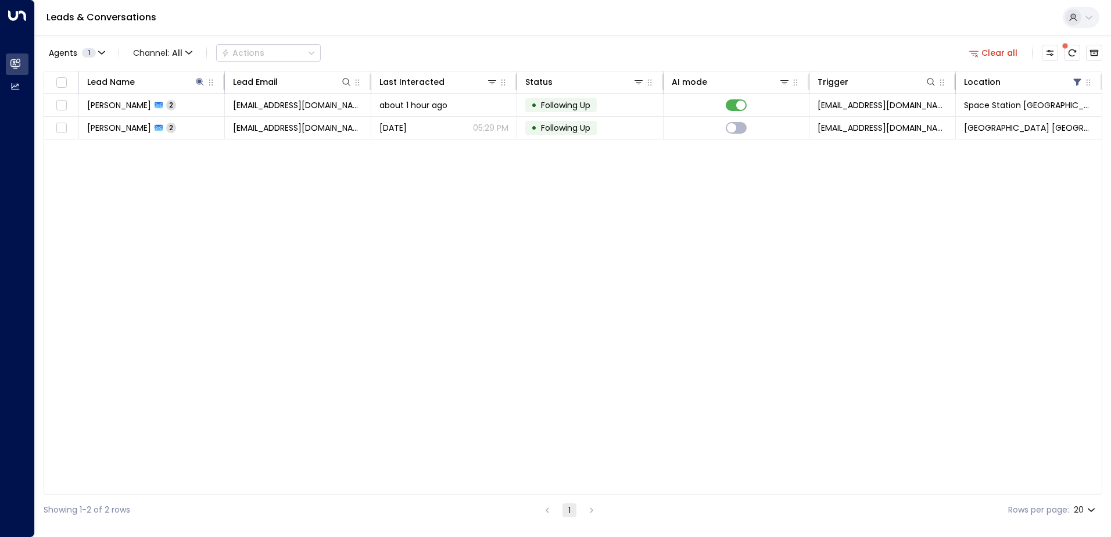 The image size is (1111, 537). I want to click on button: Clear all, so click(994, 53).